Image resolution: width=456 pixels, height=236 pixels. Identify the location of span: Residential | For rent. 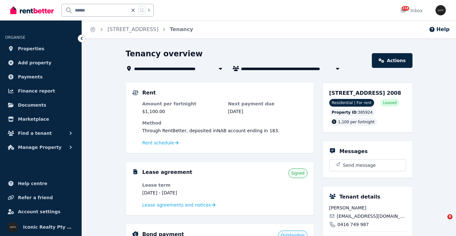
(352, 103).